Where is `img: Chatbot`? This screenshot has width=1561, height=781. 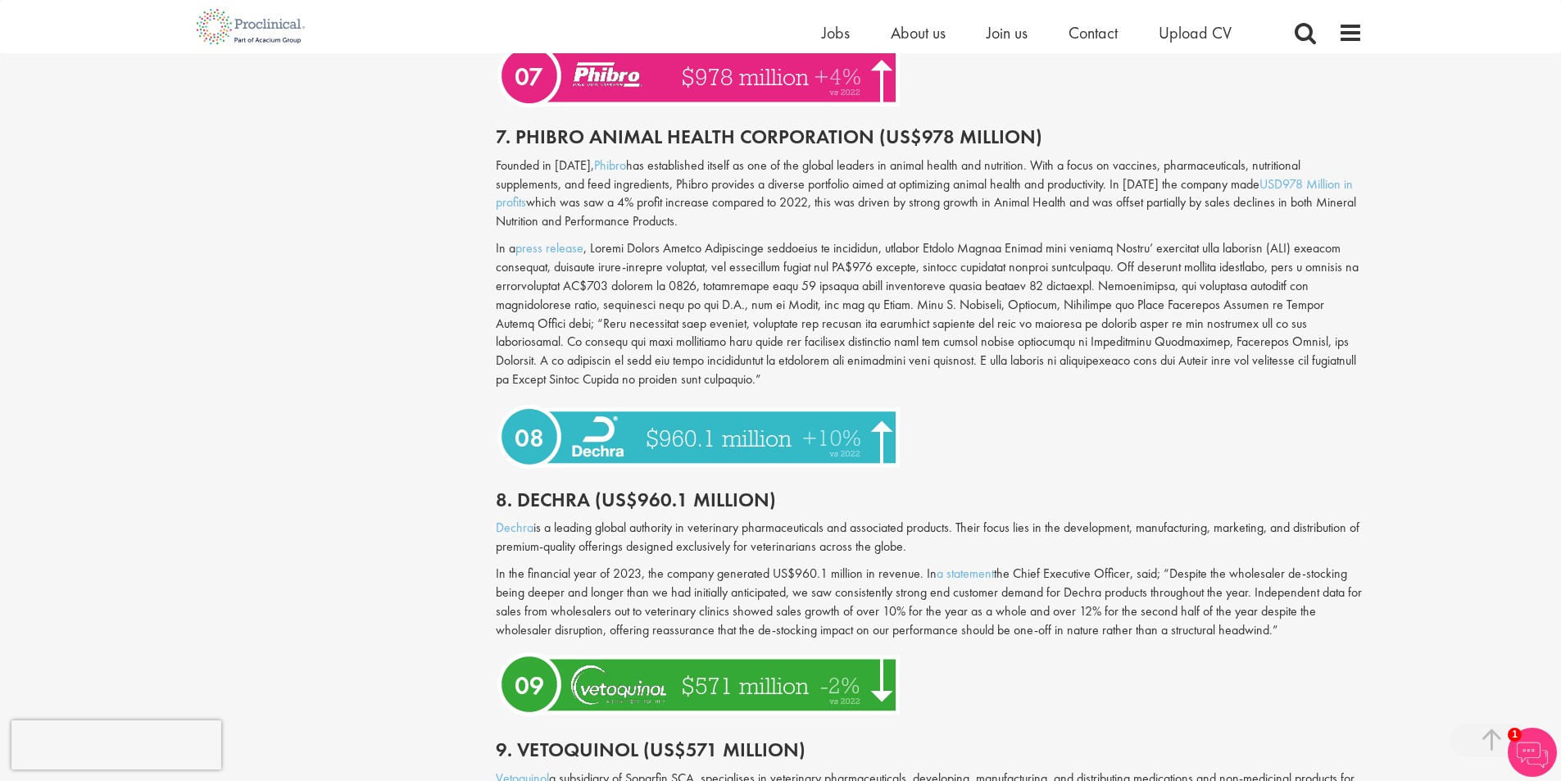 img: Chatbot is located at coordinates (1532, 752).